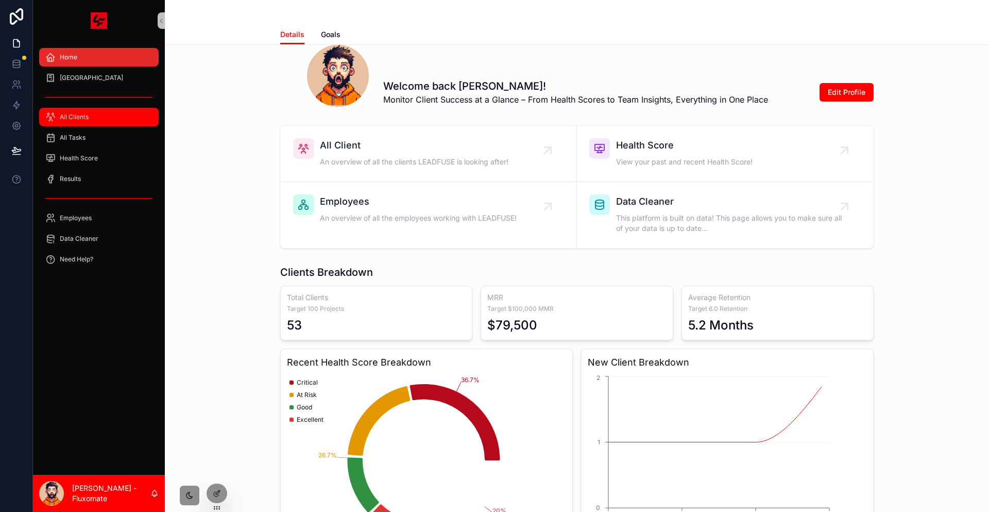 The width and height of the screenshot is (989, 512). Describe the element at coordinates (414, 162) in the screenshot. I see `span: An overview of all the clients LEADFUSE is looking after!` at that location.